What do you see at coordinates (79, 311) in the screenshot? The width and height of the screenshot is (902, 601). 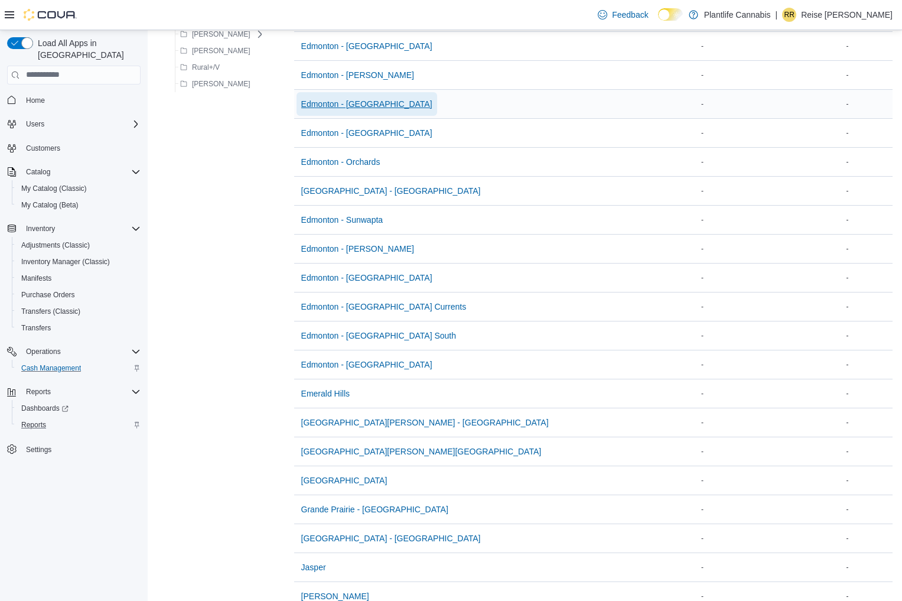 I see `button: Transfers (Classic)` at bounding box center [79, 311].